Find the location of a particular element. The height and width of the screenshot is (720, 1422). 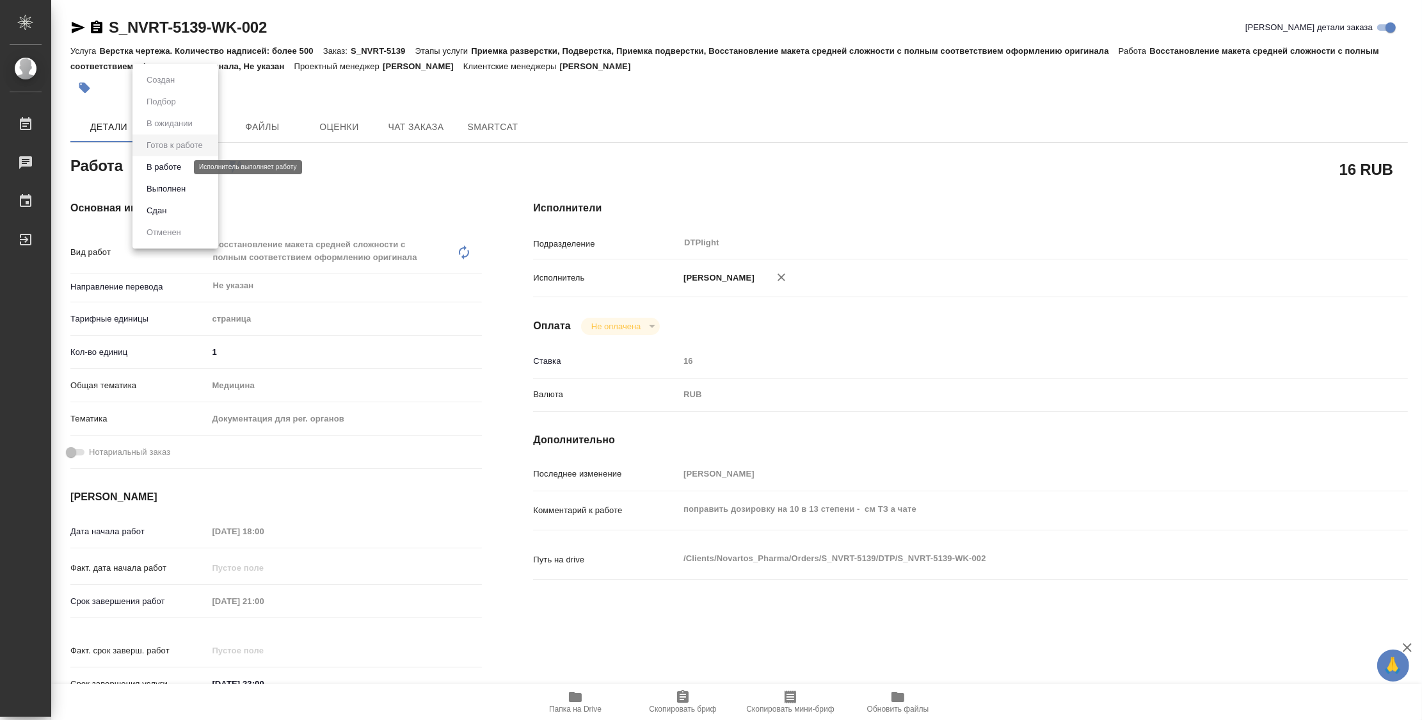

button: Выполнен is located at coordinates (166, 189).